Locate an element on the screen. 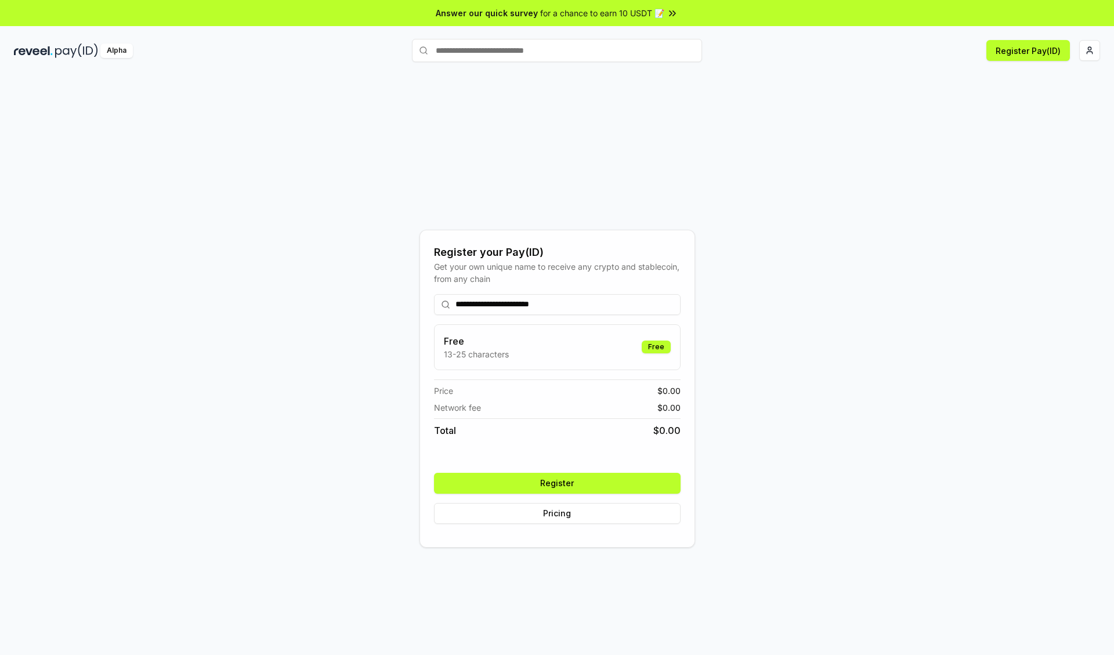  div: Free is located at coordinates (656, 347).